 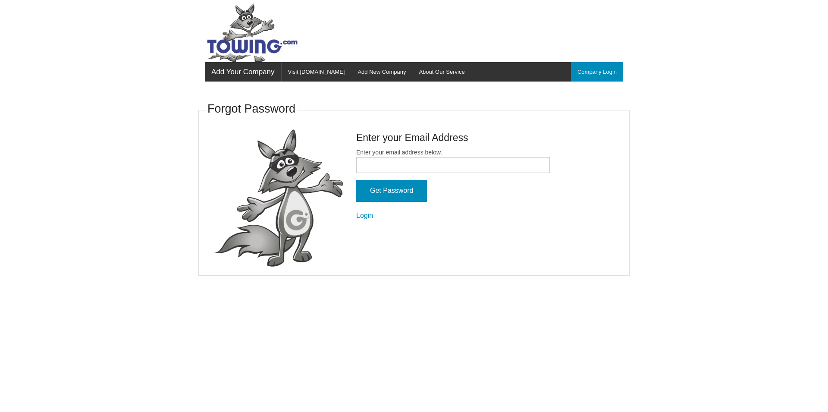 I want to click on label: Enter your email address below., so click(x=453, y=160).